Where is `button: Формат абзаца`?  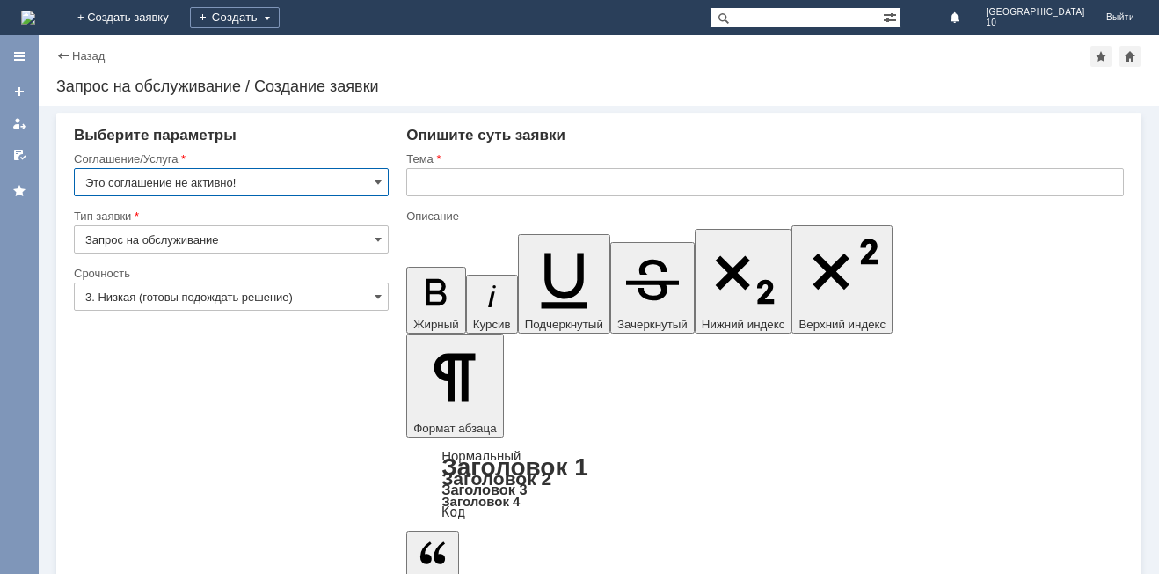
button: Формат абзаца is located at coordinates (455, 385).